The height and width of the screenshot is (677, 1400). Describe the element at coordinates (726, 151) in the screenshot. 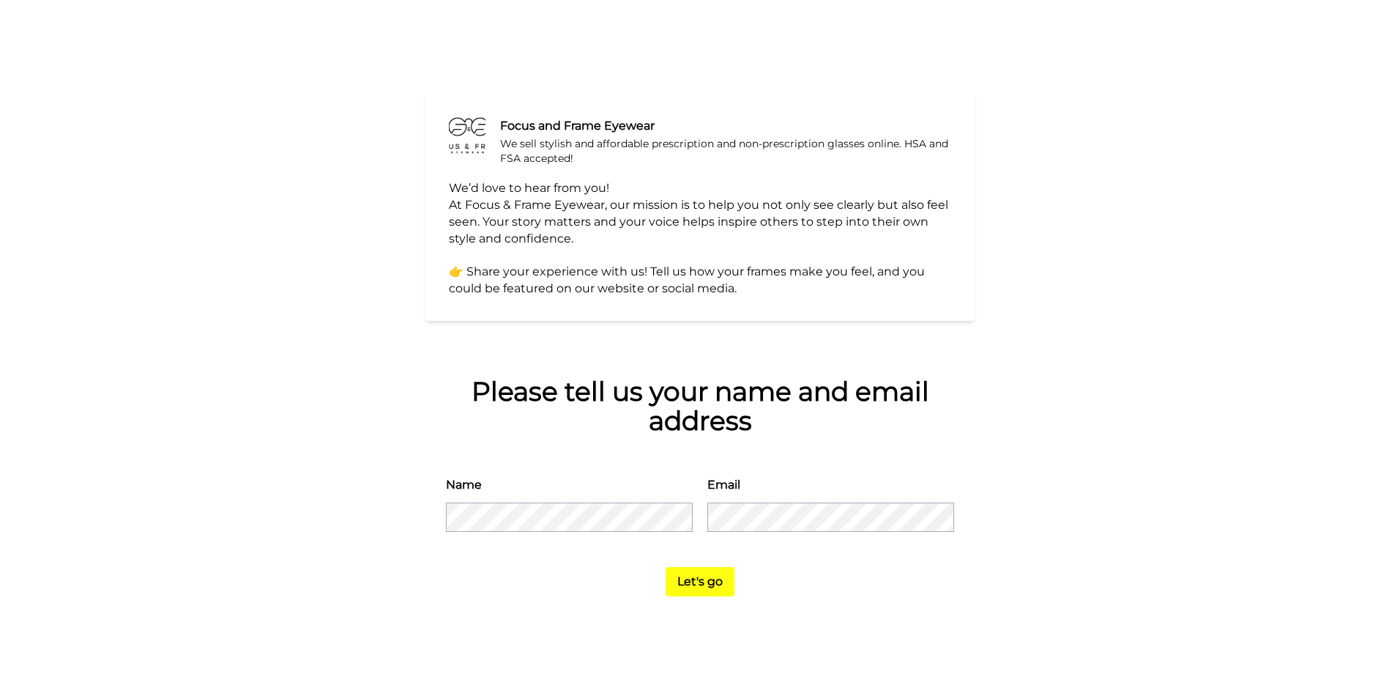

I see `div: We sell stylish and affordable prescription and non-prescription glasses online. HSA and FSA acce...` at that location.